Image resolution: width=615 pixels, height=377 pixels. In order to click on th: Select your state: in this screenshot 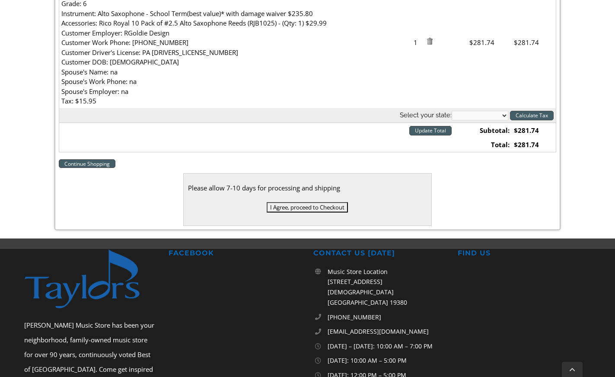, I will do `click(307, 115)`.